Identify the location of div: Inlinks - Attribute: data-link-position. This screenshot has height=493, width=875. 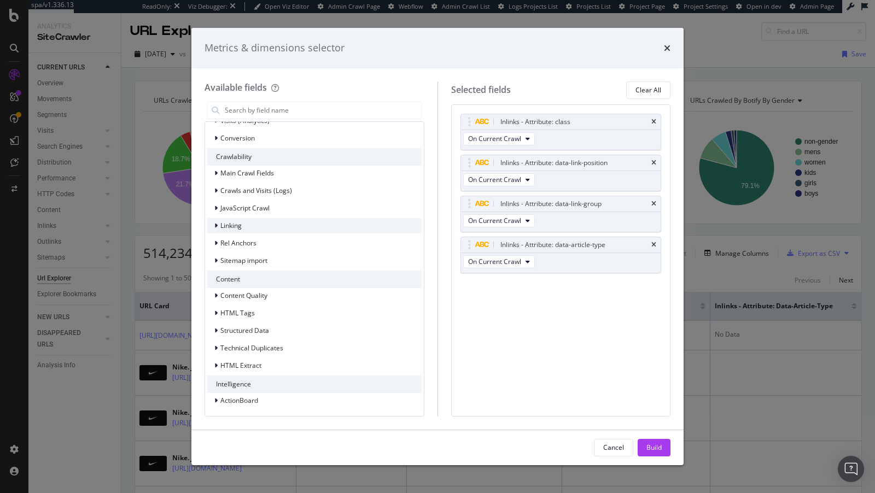
(554, 163).